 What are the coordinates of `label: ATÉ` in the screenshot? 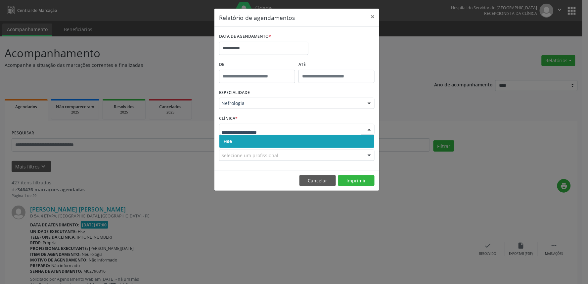 It's located at (336, 64).